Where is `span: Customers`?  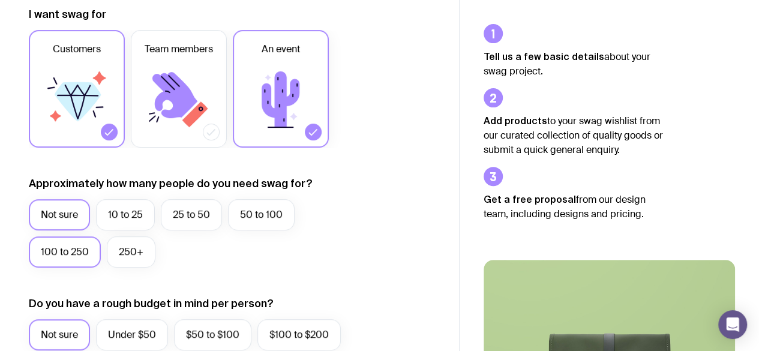
span: Customers is located at coordinates (77, 49).